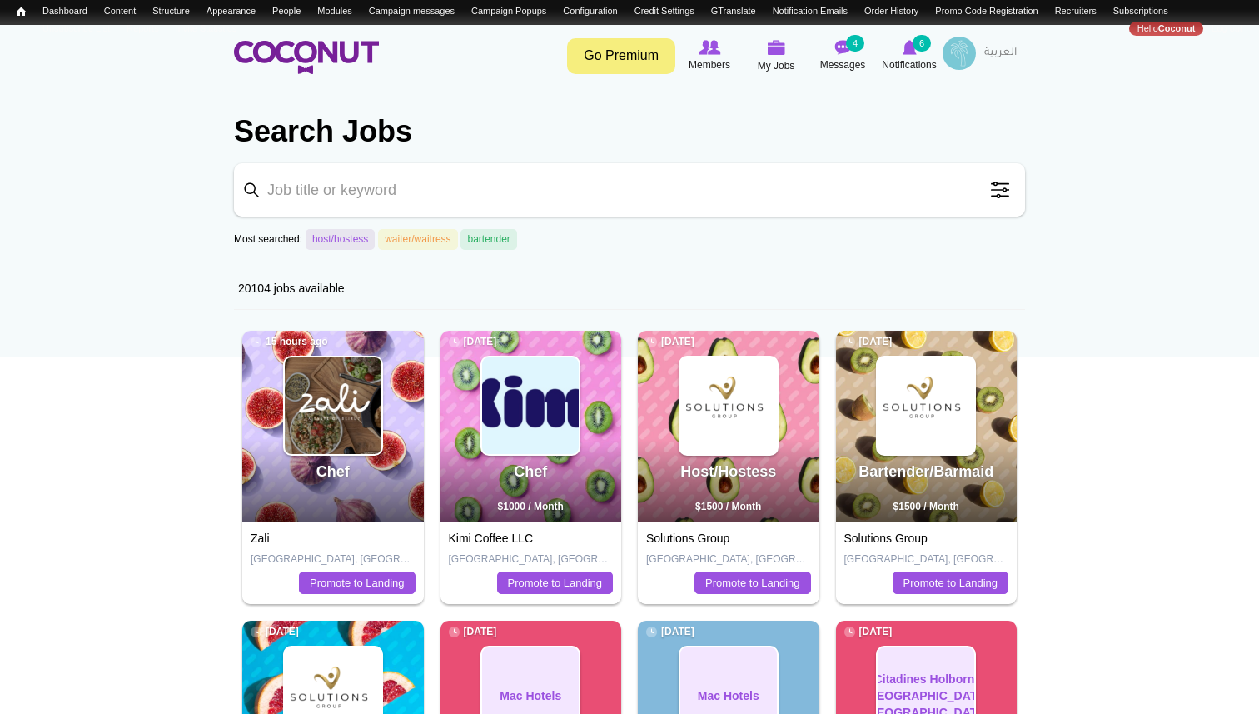 The height and width of the screenshot is (714, 1259). Describe the element at coordinates (909, 56) in the screenshot. I see `a: Notifications Notifications 6` at that location.